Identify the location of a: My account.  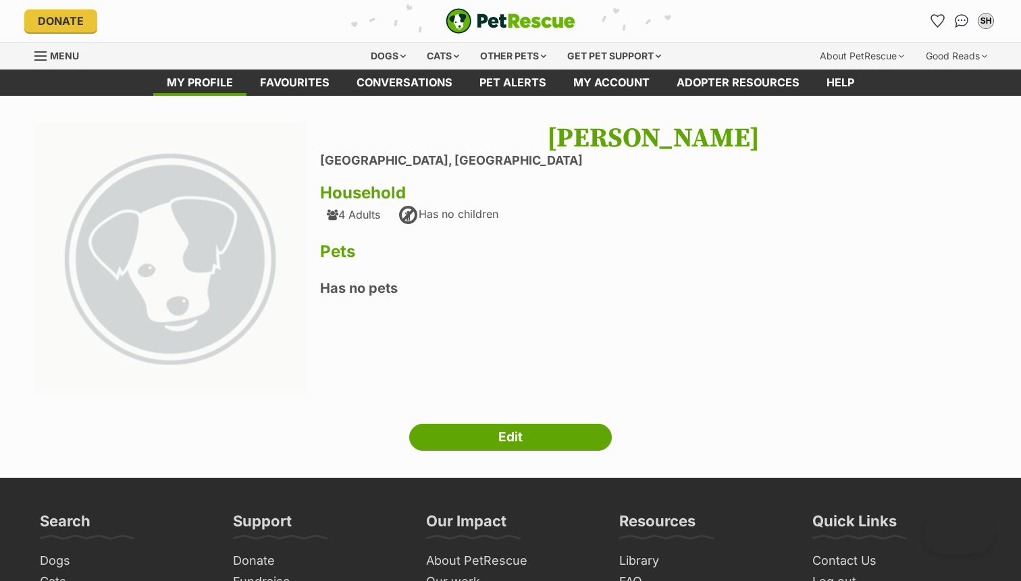
(611, 82).